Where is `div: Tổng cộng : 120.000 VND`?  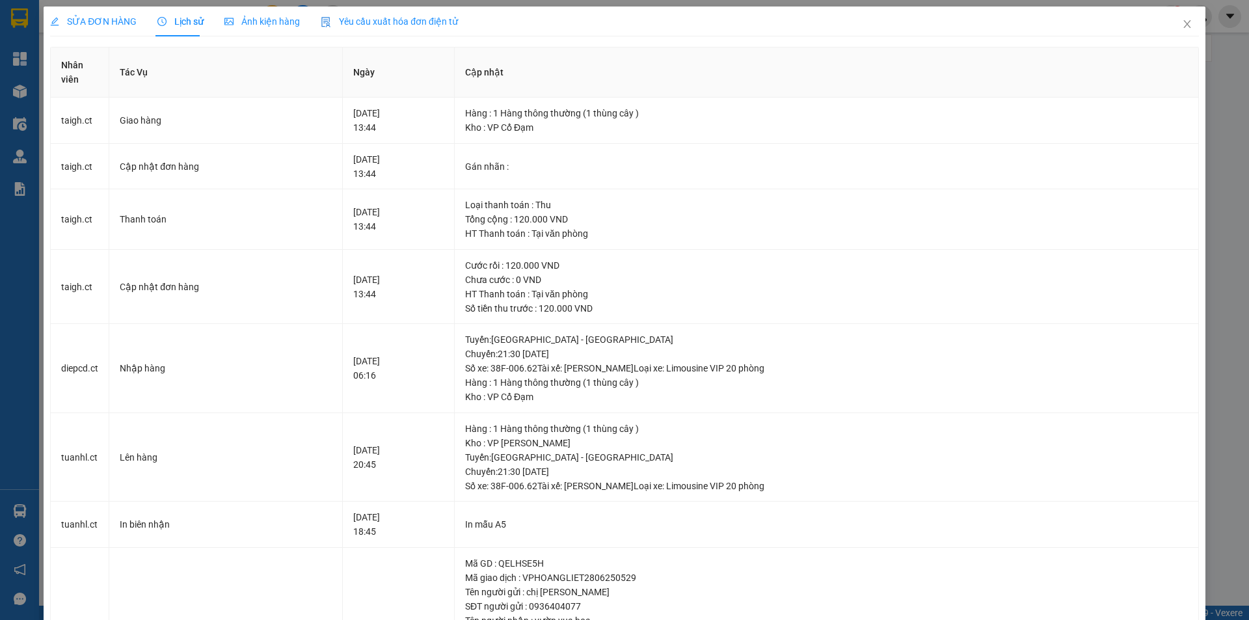
div: Tổng cộng : 120.000 VND is located at coordinates (826, 219).